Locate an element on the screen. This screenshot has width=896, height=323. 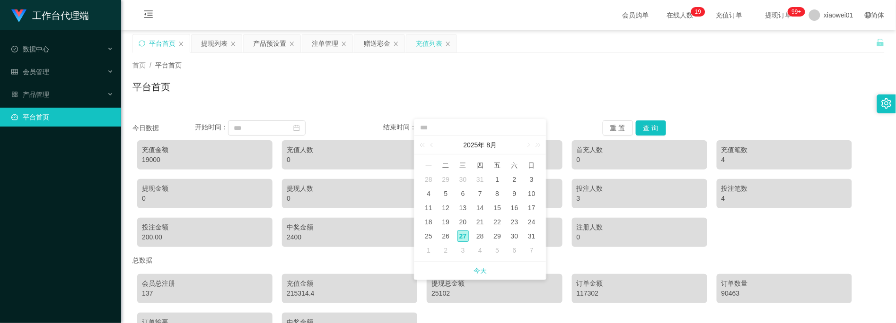
div: 提现人数 is located at coordinates (349, 189).